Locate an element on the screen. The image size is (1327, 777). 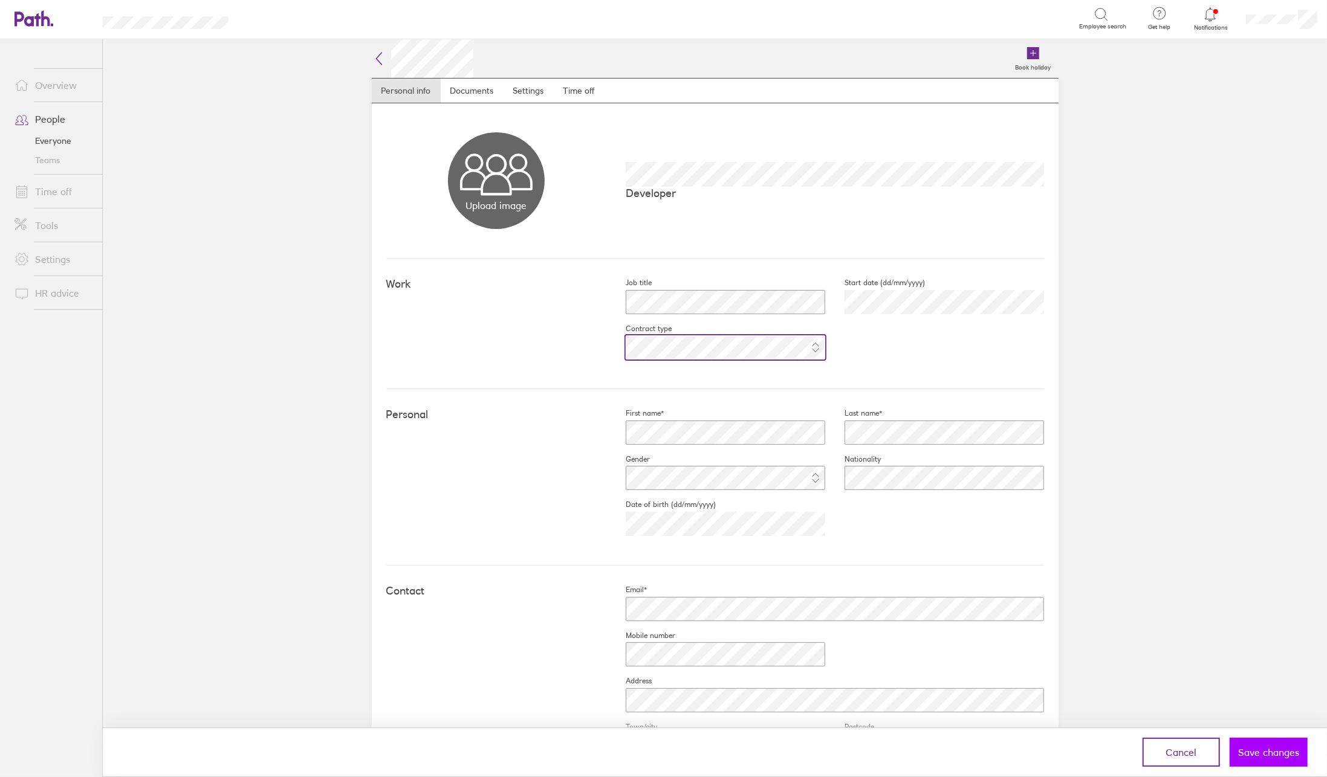
a: Tools is located at coordinates (53, 225).